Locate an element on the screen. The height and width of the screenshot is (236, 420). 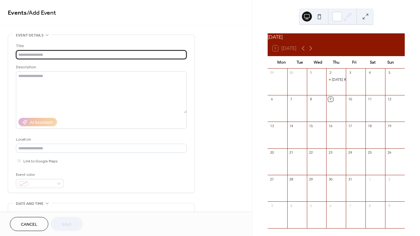
div: Start date is located at coordinates (26, 214).